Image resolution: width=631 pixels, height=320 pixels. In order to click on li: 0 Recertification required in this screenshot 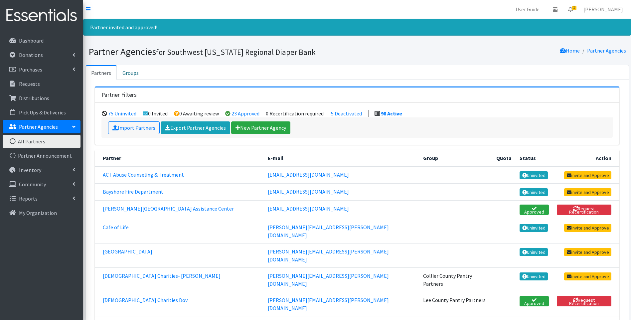, I will do `click(295, 113)`.